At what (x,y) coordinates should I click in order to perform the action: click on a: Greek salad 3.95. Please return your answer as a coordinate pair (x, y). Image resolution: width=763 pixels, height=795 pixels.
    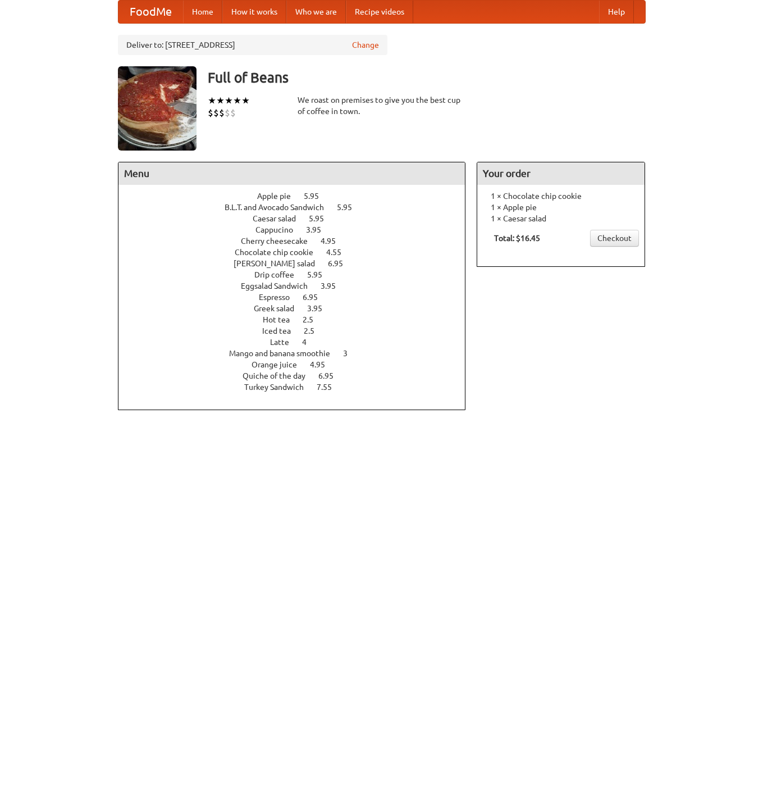
    Looking at the image, I should click on (298, 308).